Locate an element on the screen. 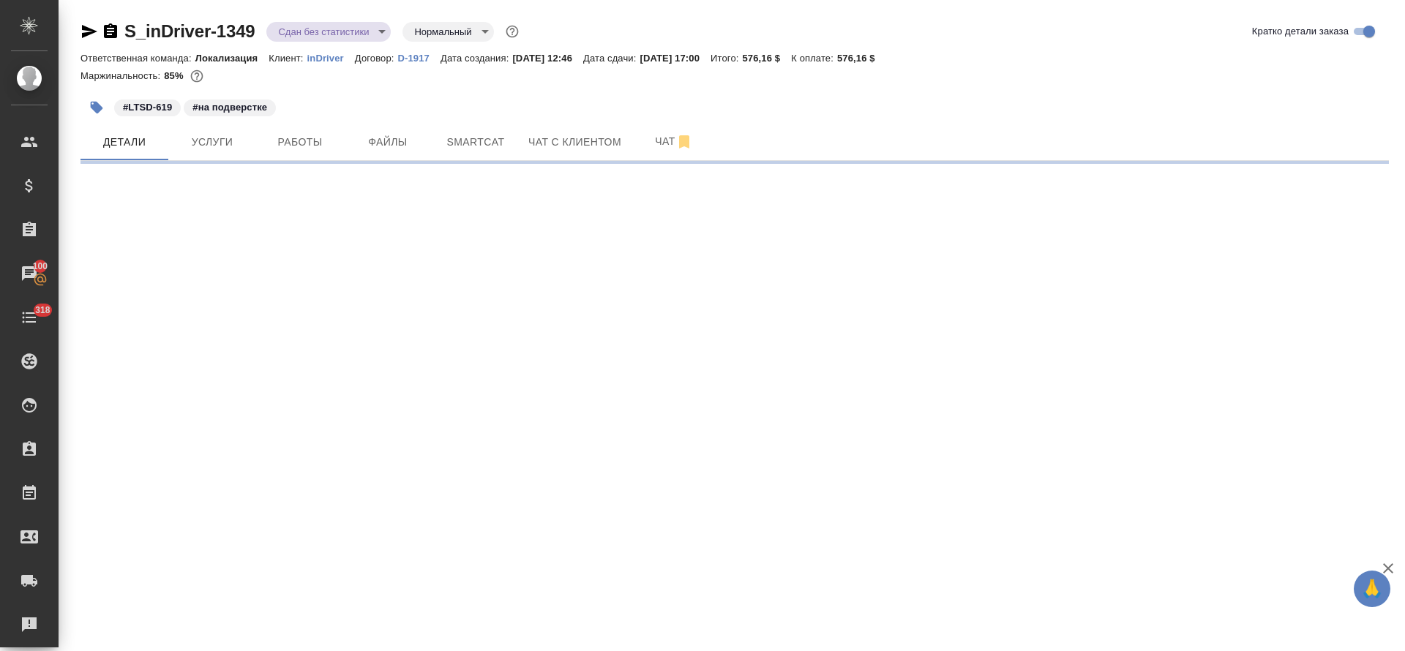 The height and width of the screenshot is (651, 1405). p: Маржинальность: is located at coordinates (122, 75).